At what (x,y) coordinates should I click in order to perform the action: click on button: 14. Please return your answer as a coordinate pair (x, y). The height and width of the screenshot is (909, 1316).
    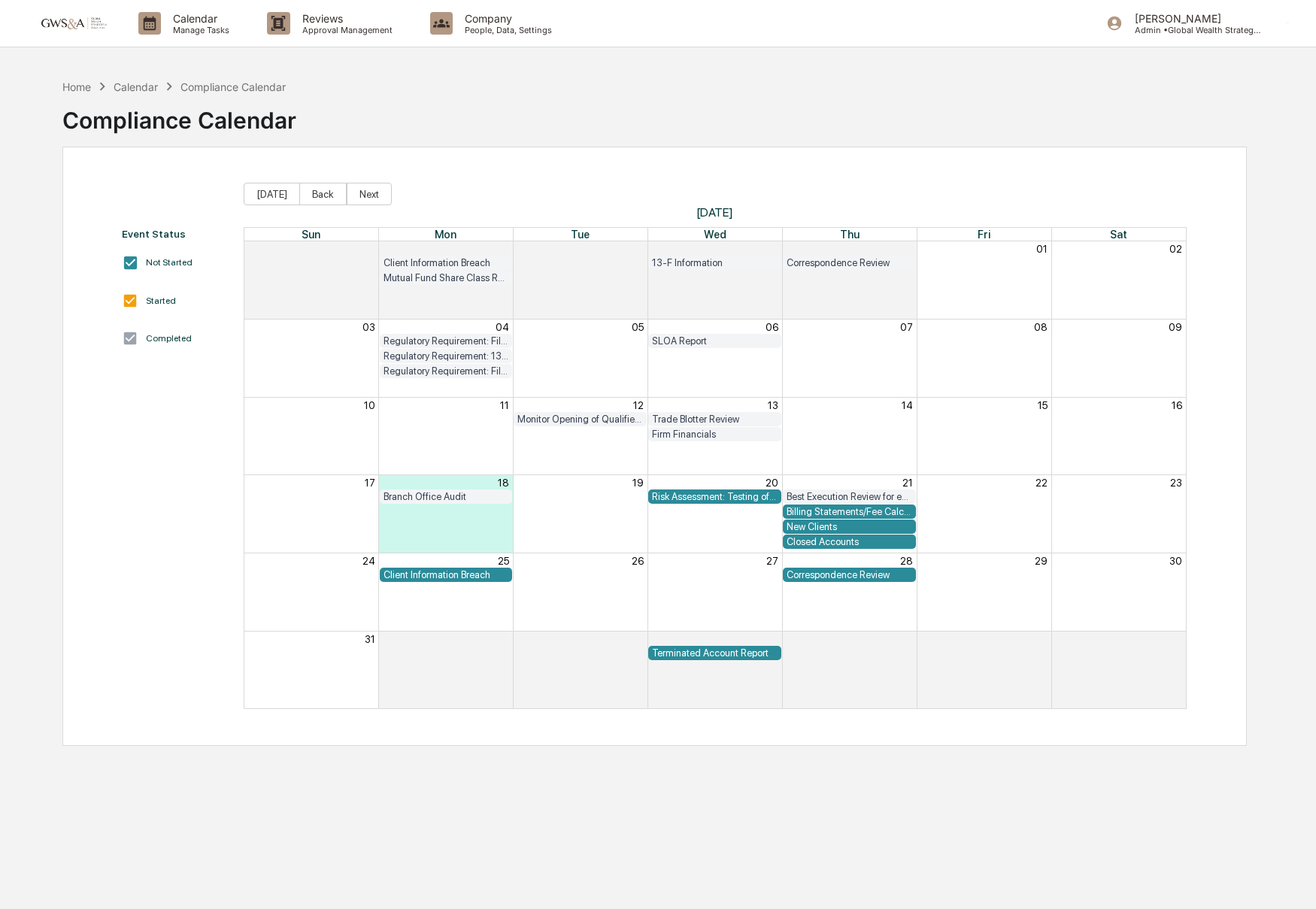
    Looking at the image, I should click on (907, 405).